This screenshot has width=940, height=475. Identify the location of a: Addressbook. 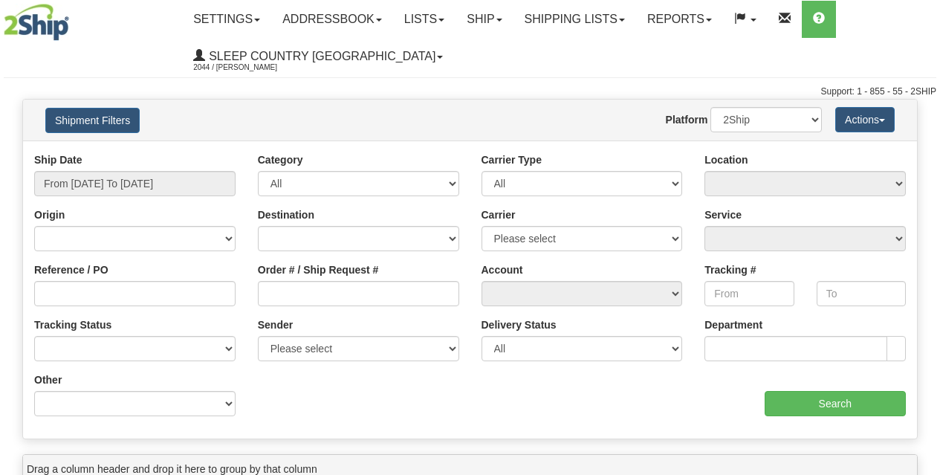
(332, 19).